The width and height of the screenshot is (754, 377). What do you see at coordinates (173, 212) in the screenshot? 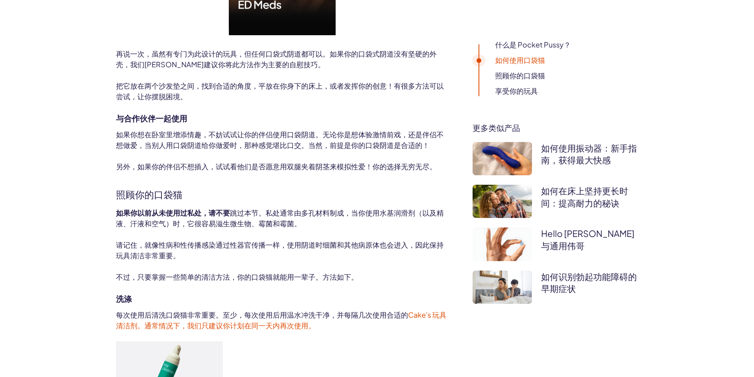
I see `font: 如果你以前从未使用过私处，请不要` at bounding box center [173, 212].